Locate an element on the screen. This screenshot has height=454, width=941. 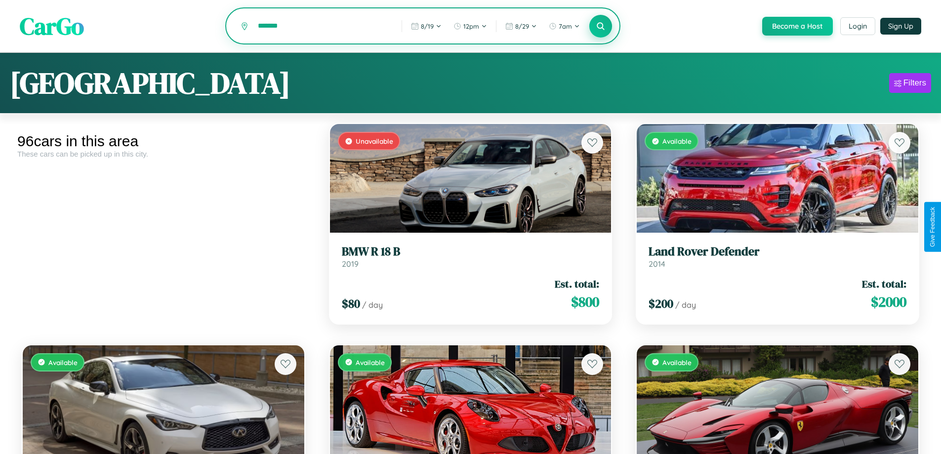
button: 8/29 is located at coordinates (521, 26).